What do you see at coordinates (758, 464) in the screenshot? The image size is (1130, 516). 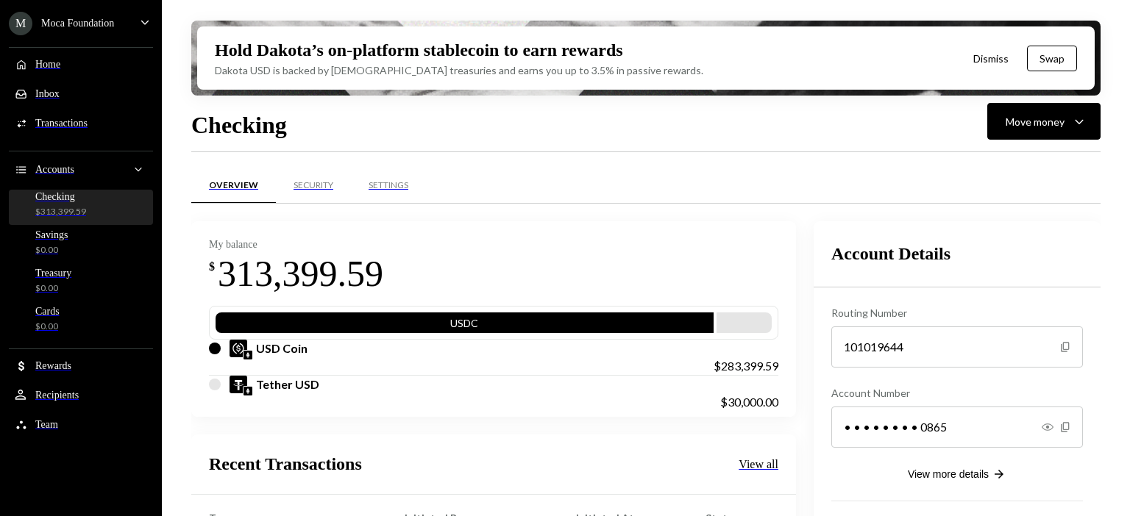 I see `a: View all` at bounding box center [758, 464].